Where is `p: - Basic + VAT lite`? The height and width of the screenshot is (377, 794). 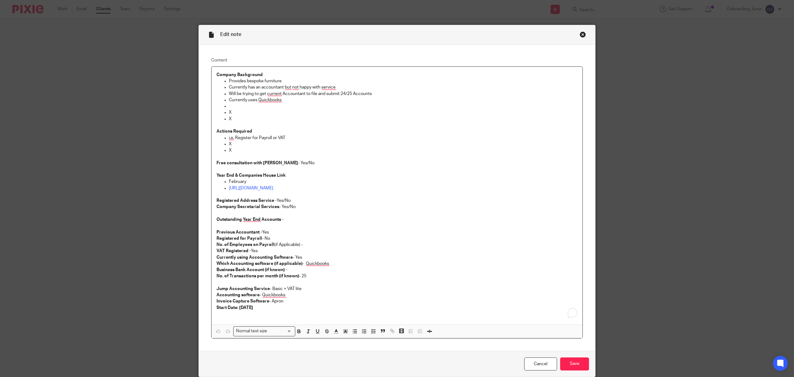 p: - Basic + VAT lite is located at coordinates (397, 289).